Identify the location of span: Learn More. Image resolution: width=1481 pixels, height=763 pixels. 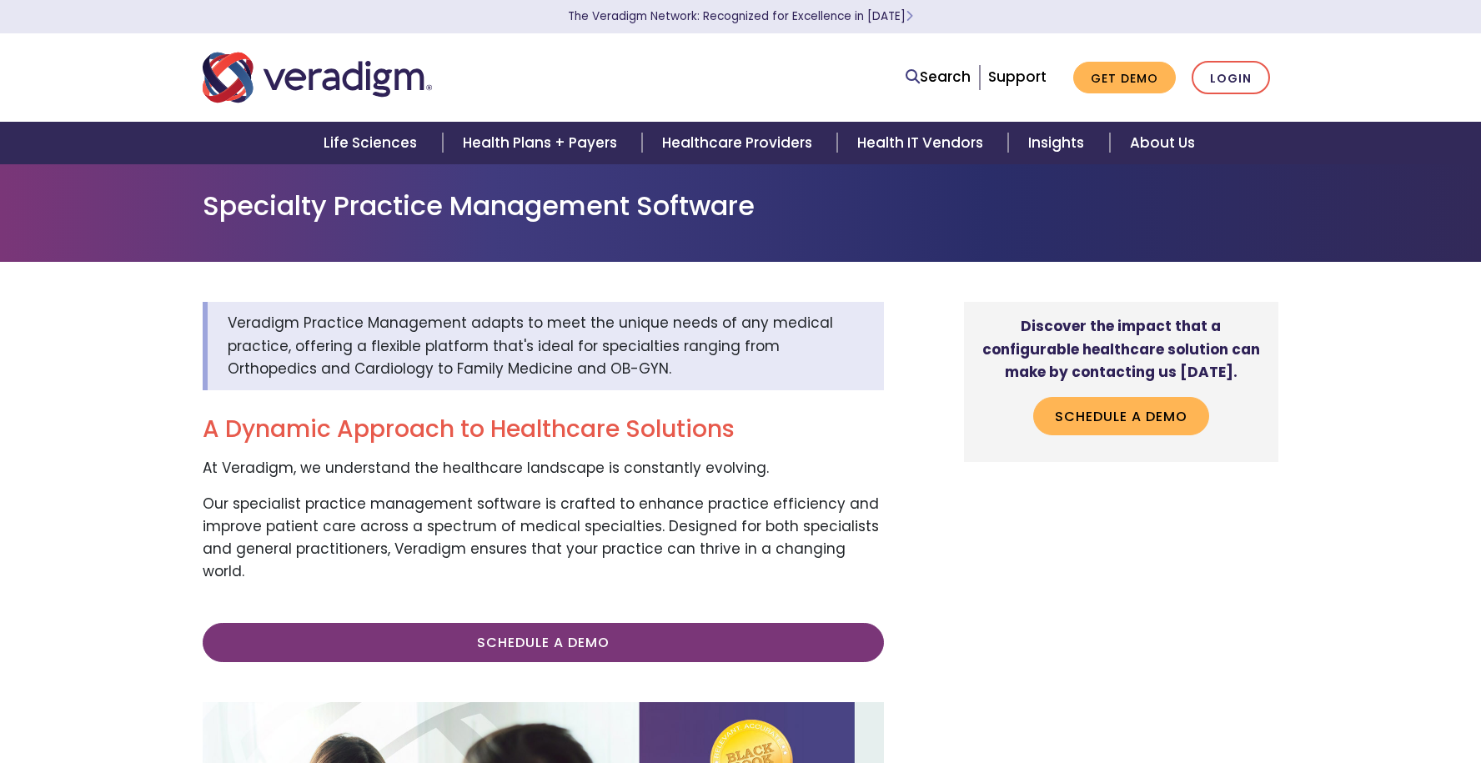
(909, 16).